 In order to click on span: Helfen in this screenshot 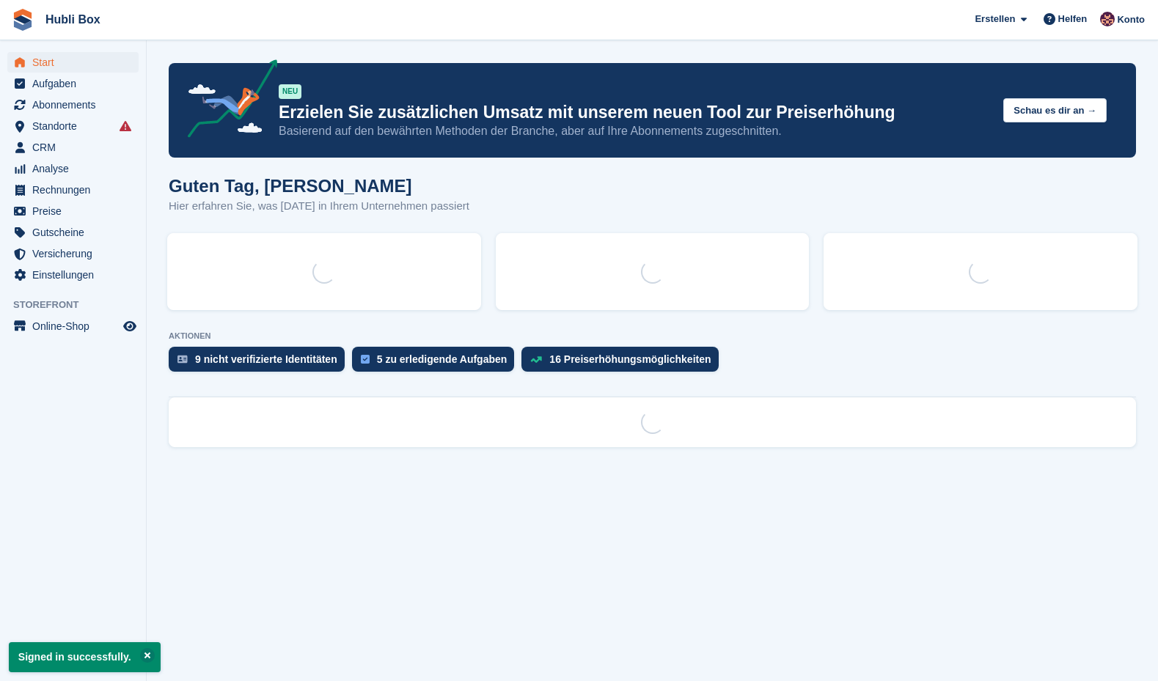, I will do `click(1073, 19)`.